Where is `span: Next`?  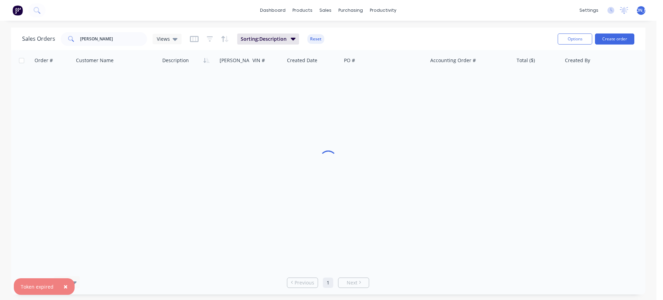
span: Next is located at coordinates (352, 283).